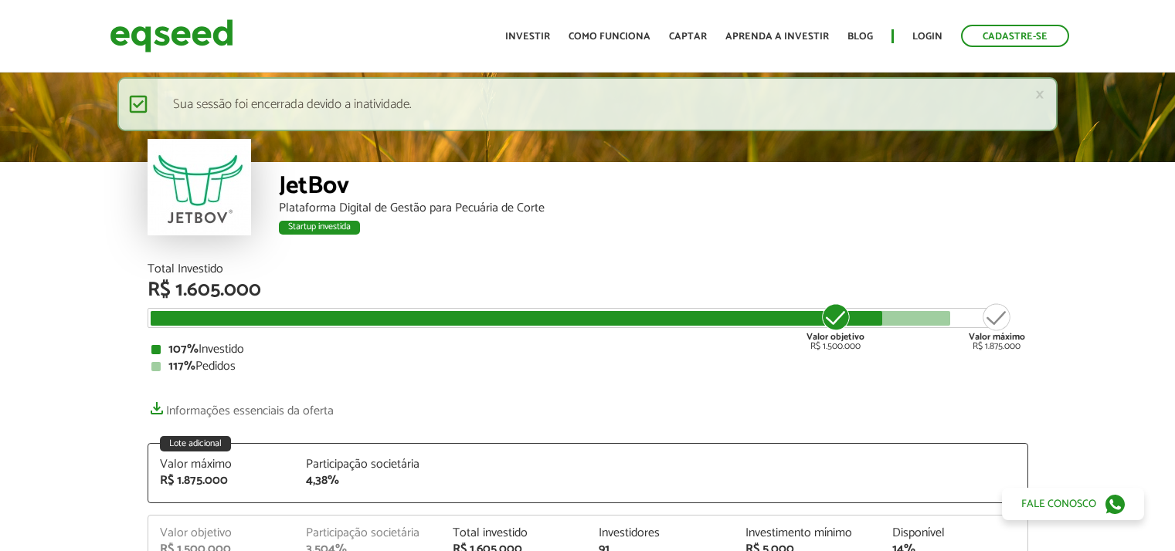  I want to click on strong: Valor máximo, so click(996, 337).